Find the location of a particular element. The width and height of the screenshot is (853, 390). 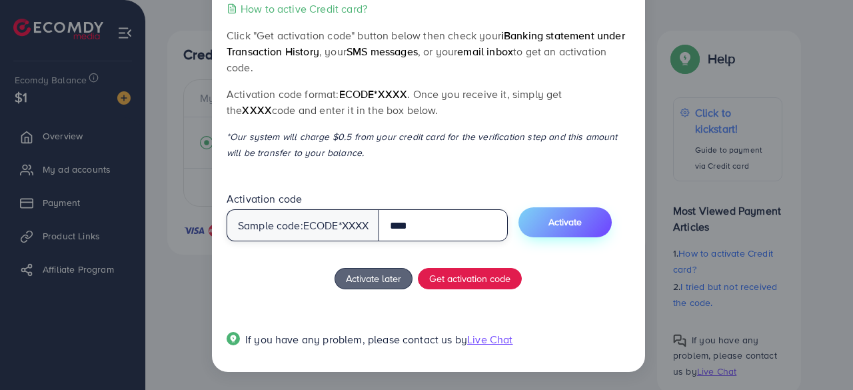

span: XXXX is located at coordinates (257, 110).